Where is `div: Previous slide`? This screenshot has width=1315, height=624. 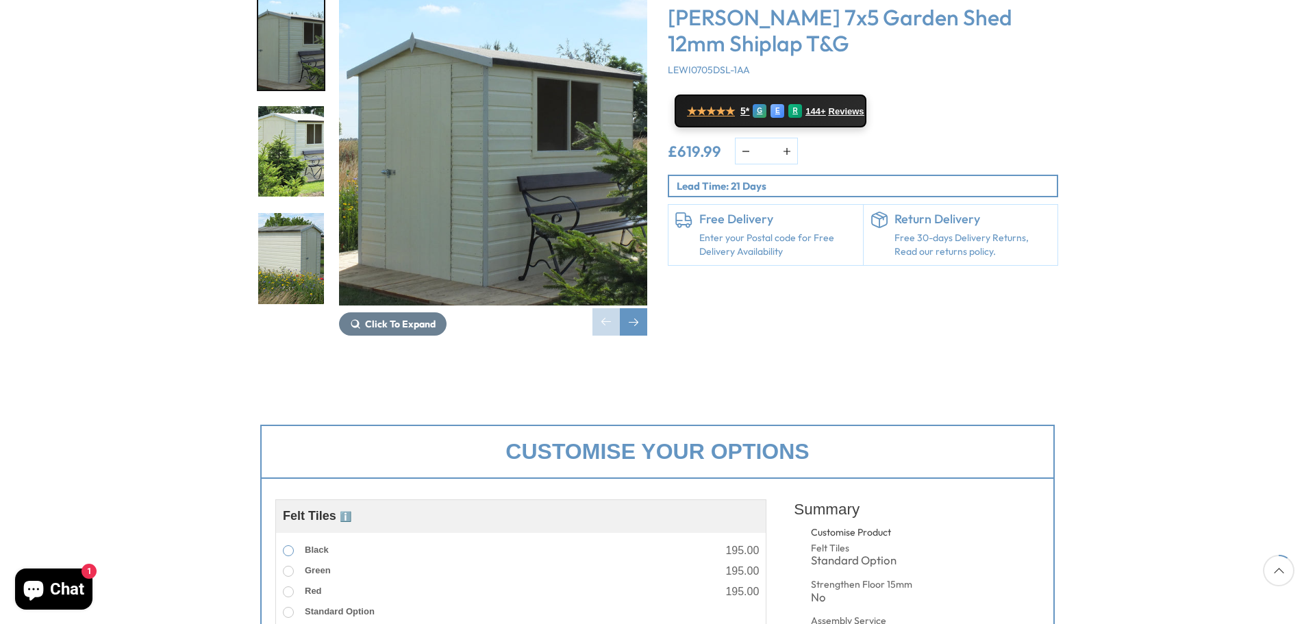 div: Previous slide is located at coordinates (606, 322).